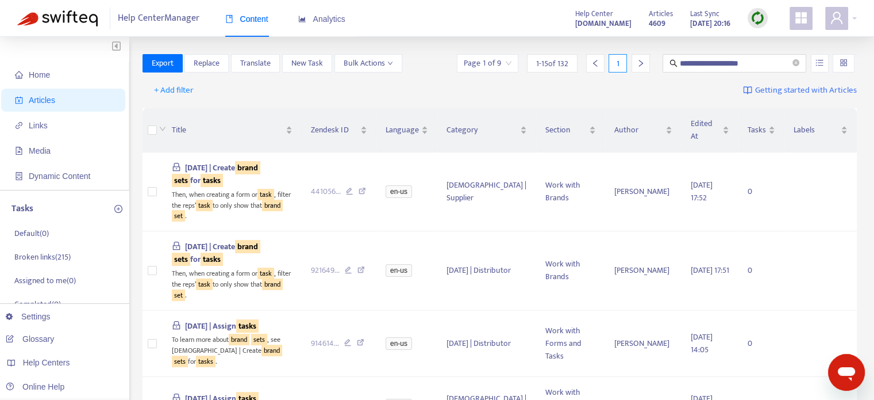 This screenshot has width=874, height=400. What do you see at coordinates (174, 90) in the screenshot?
I see `span: + Add filter` at bounding box center [174, 90].